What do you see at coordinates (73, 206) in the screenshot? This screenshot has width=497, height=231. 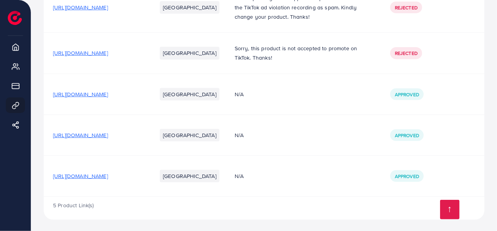 I see `span: 5 Product Link(s)` at bounding box center [73, 206].